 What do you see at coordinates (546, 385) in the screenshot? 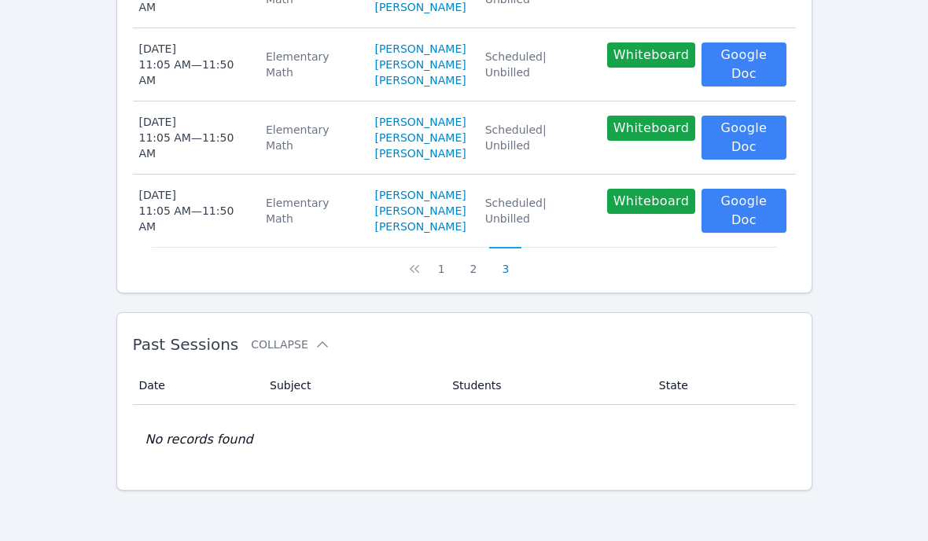
I see `th: Students` at bounding box center [546, 385].